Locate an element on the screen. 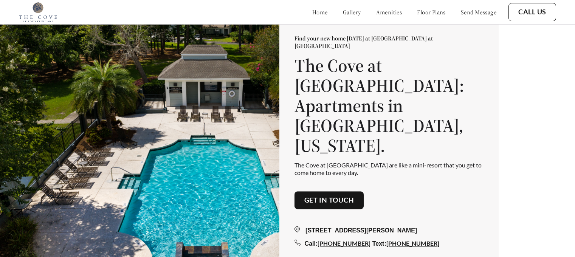 The width and height of the screenshot is (575, 257). a: home is located at coordinates (320, 12).